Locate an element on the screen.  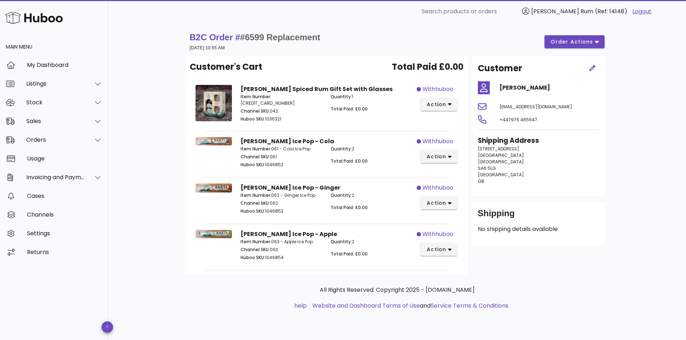
a: Service Terms & Conditions is located at coordinates (470, 306).